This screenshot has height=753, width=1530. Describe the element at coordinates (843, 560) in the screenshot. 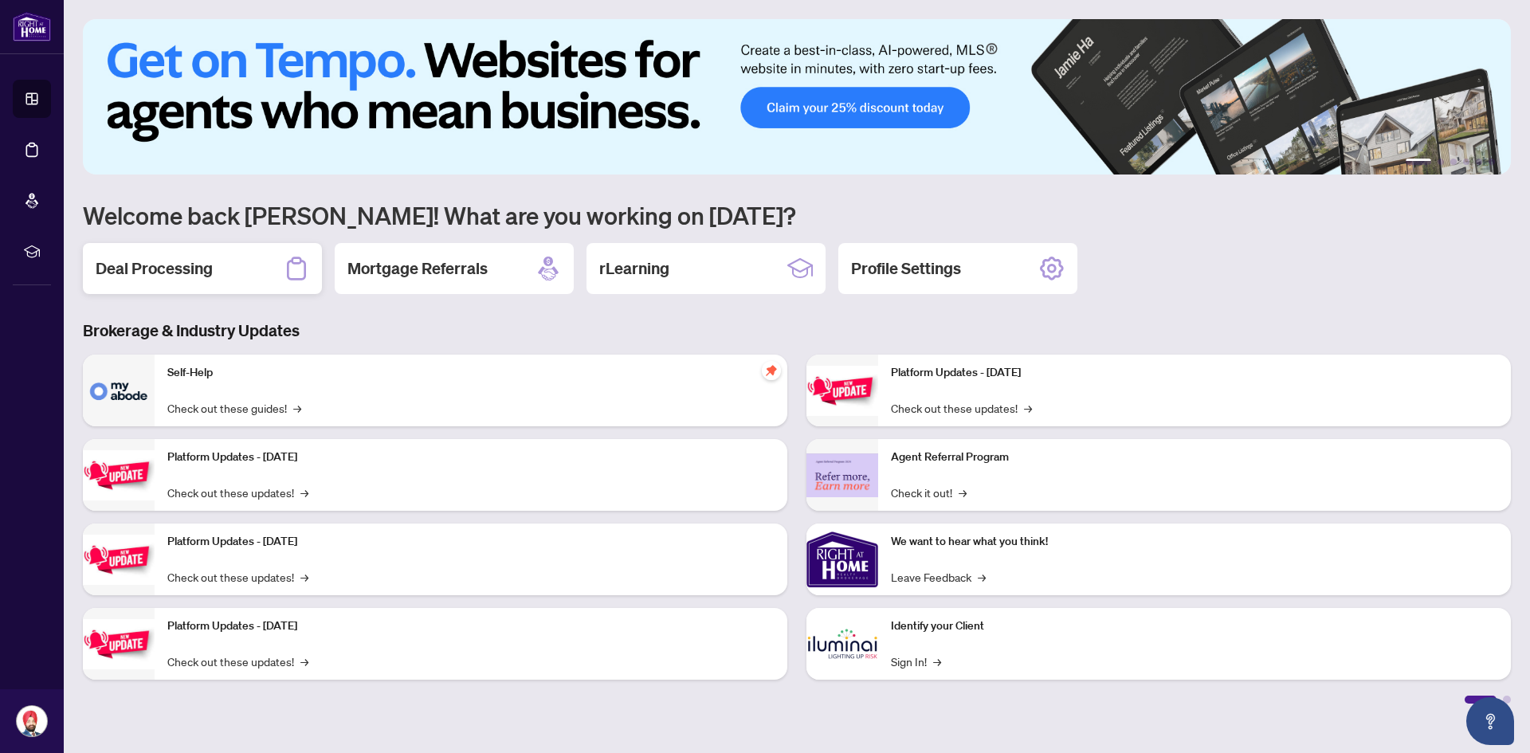

I see `img: We want to hear what you think!` at that location.